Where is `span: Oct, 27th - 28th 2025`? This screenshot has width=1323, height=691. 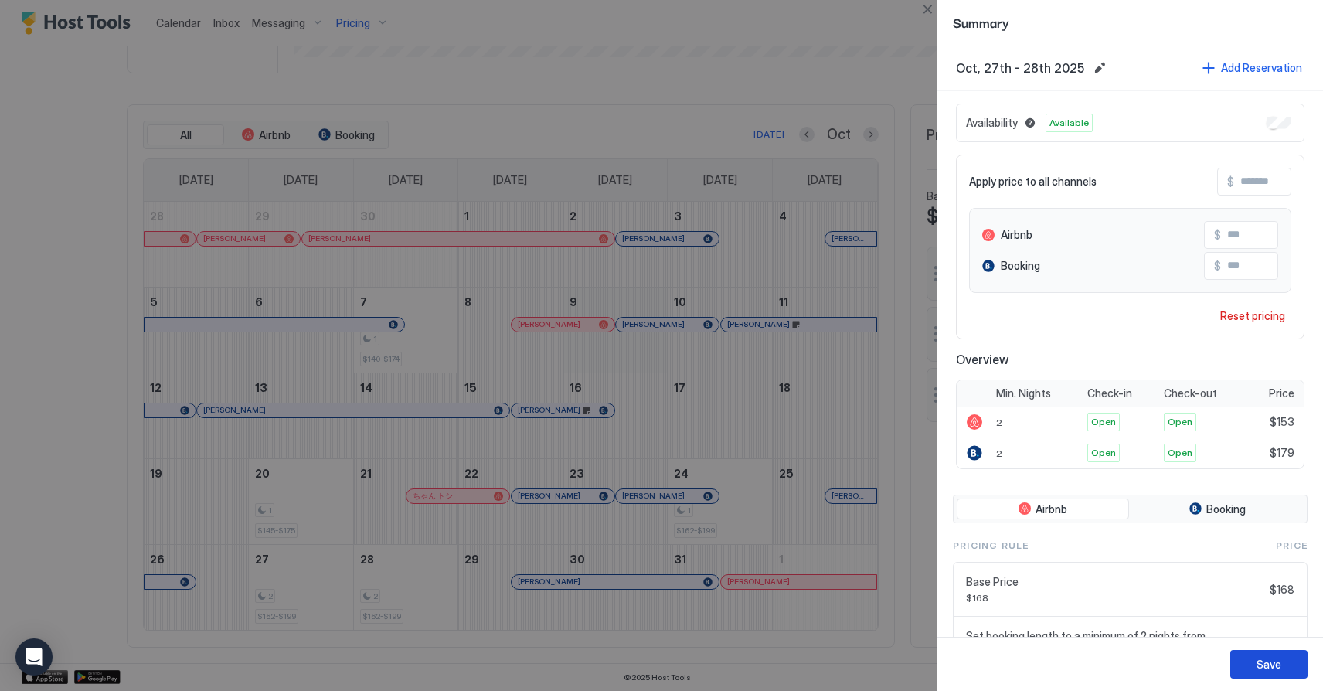 span: Oct, 27th - 28th 2025 is located at coordinates (1020, 68).